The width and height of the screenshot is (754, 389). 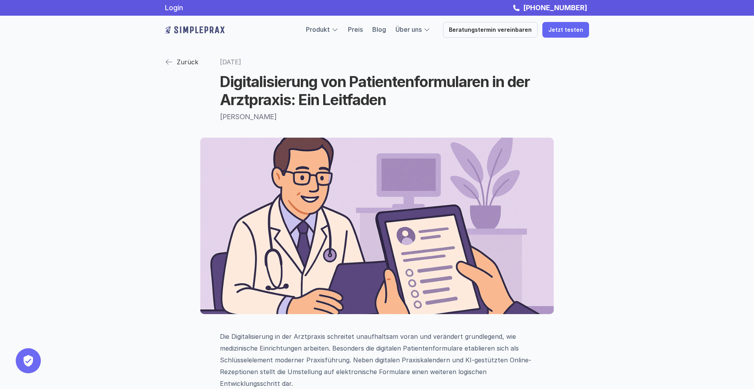 What do you see at coordinates (187, 62) in the screenshot?
I see `p: Zurück` at bounding box center [187, 62].